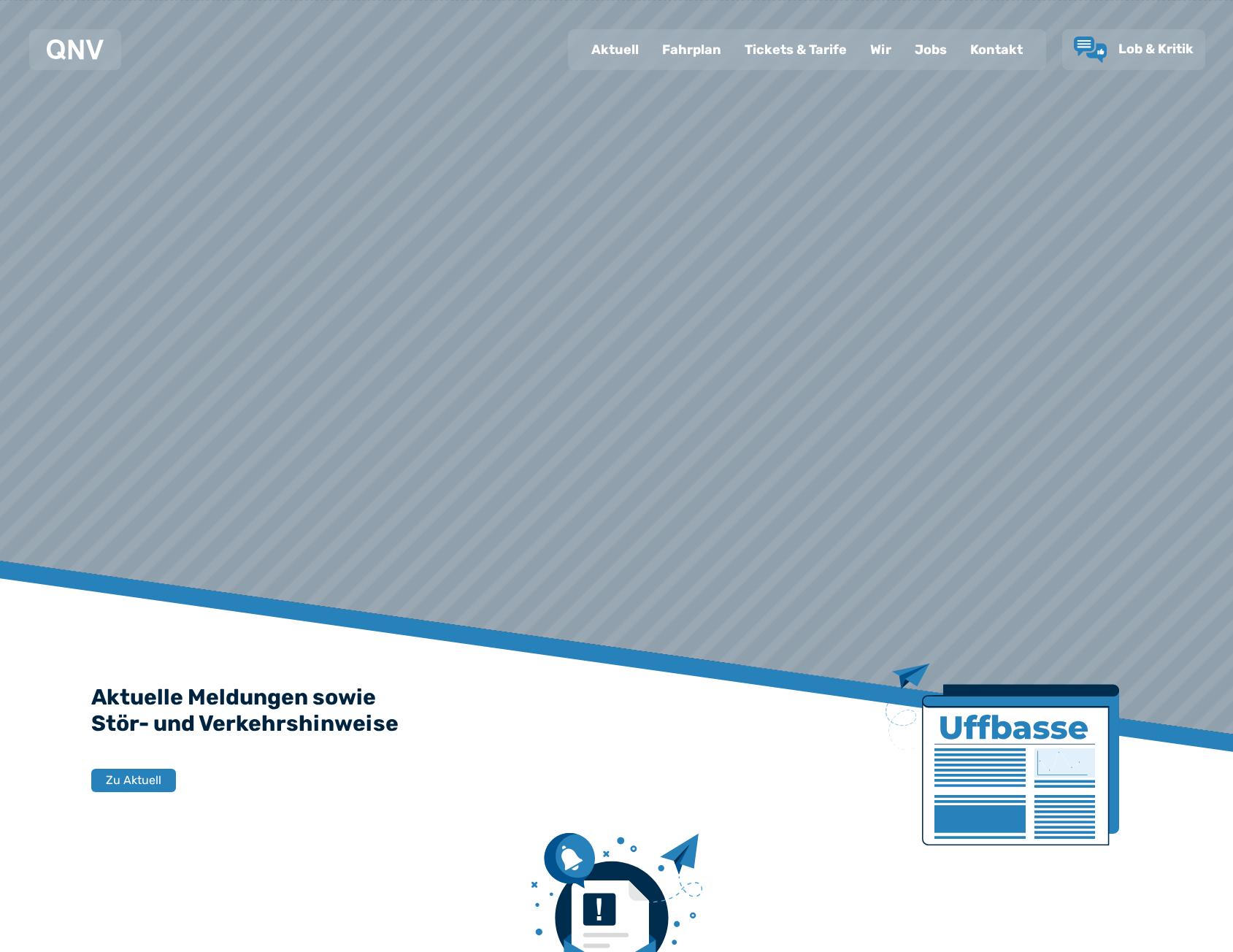 This screenshot has height=952, width=1233. I want to click on a: Jobs, so click(931, 50).